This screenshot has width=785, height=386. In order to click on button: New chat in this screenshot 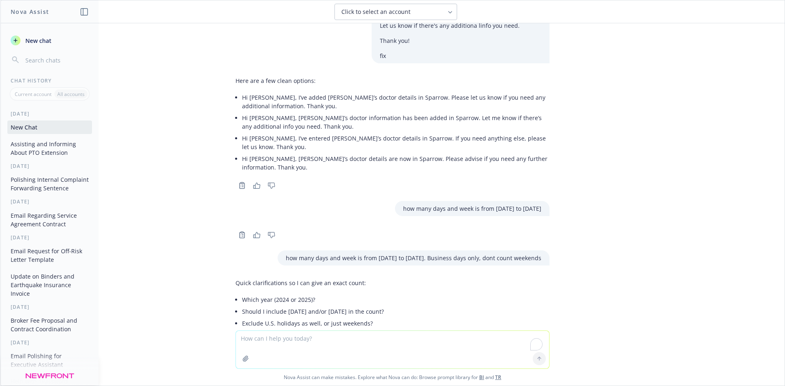, I will do `click(49, 40)`.